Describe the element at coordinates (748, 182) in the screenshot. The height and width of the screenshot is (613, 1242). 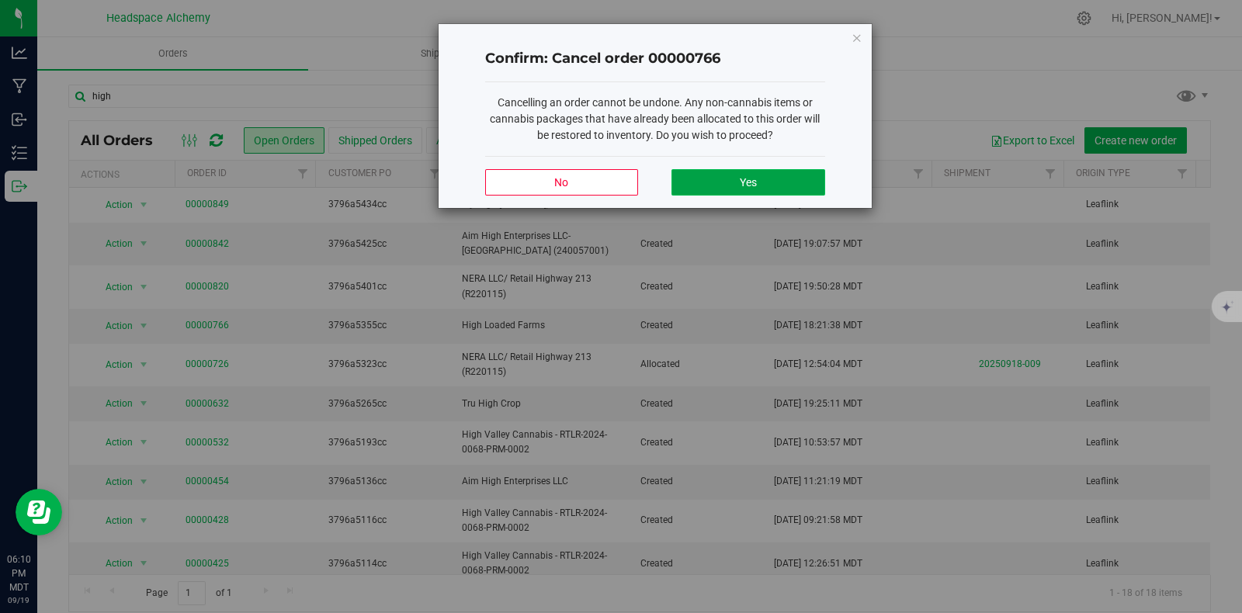
I see `span: Yes` at that location.